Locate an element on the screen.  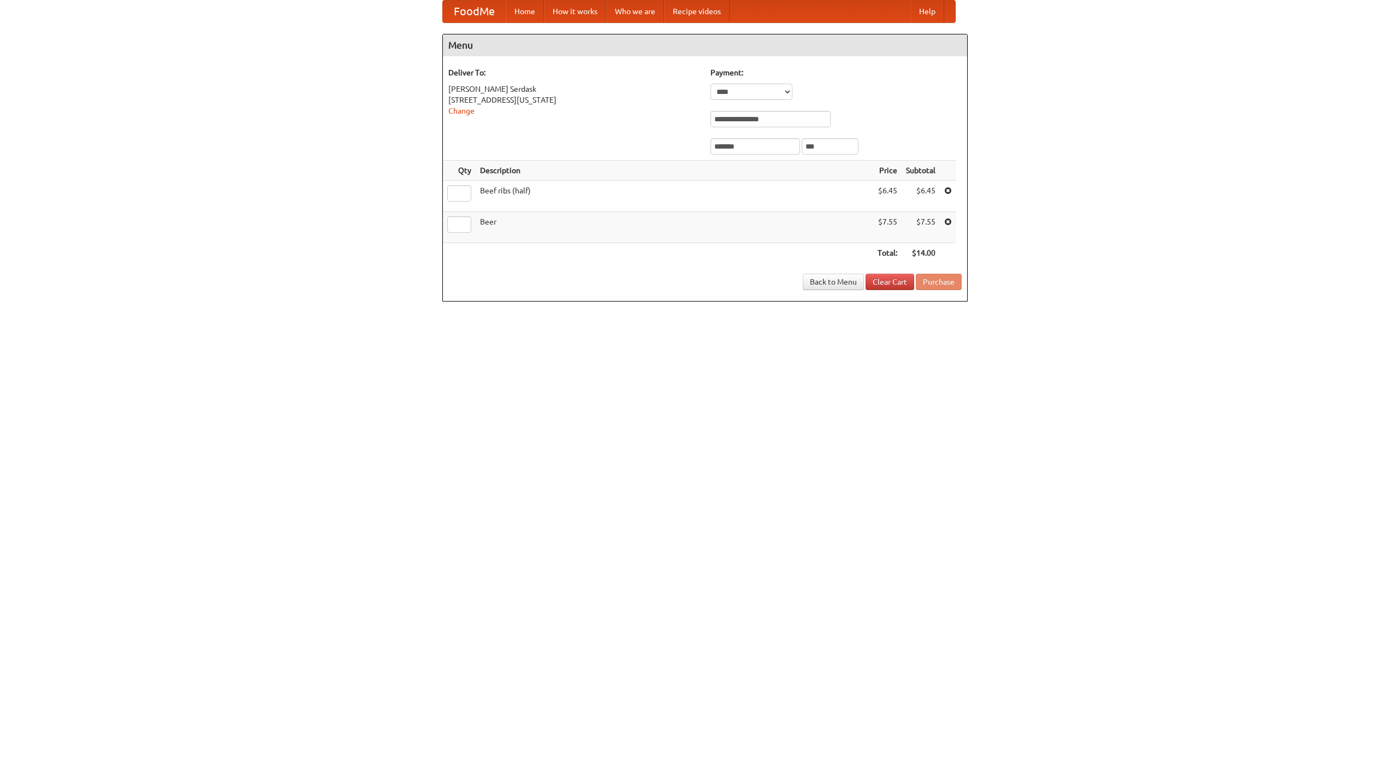
th: Total: is located at coordinates (888, 253).